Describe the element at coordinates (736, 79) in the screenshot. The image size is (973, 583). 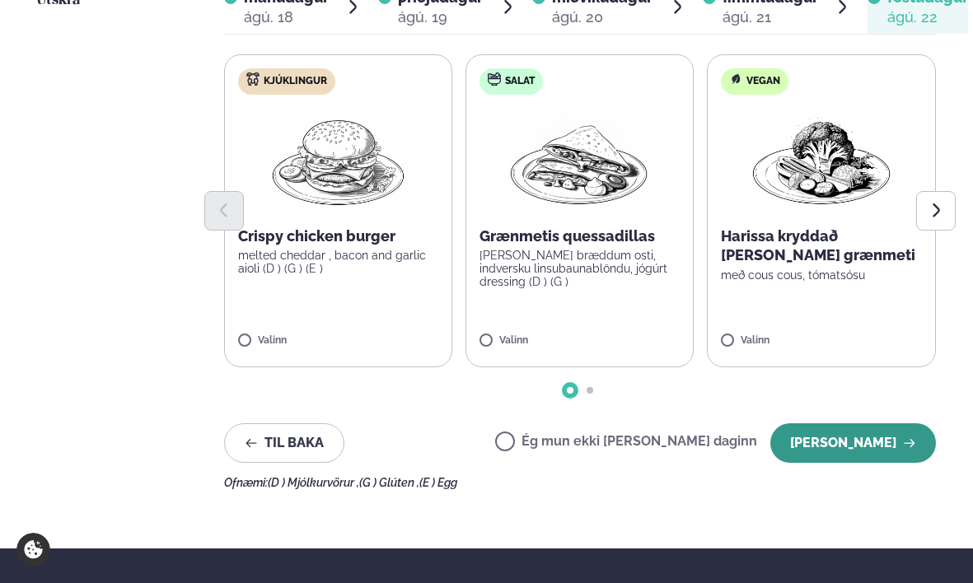
I see `img: Vegan.svg` at that location.